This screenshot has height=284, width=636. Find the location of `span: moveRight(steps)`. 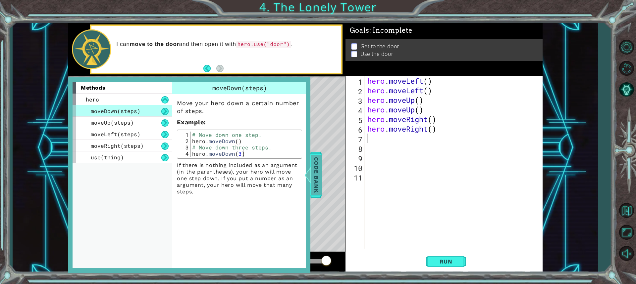

span: moveRight(steps) is located at coordinates (117, 146).